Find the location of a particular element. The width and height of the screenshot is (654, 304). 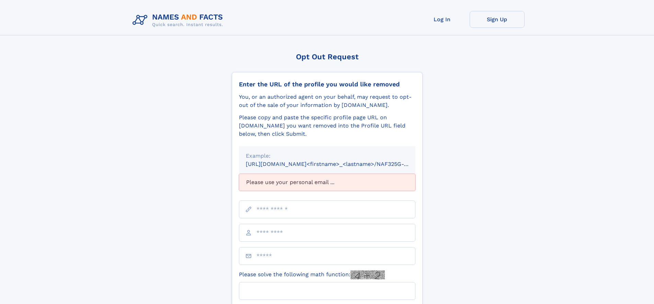

div: Opt Out Request is located at coordinates (327, 57).